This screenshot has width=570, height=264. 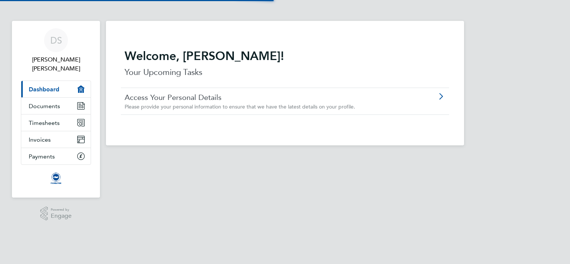 What do you see at coordinates (56, 109) in the screenshot?
I see `nav: Main navigation` at bounding box center [56, 109].